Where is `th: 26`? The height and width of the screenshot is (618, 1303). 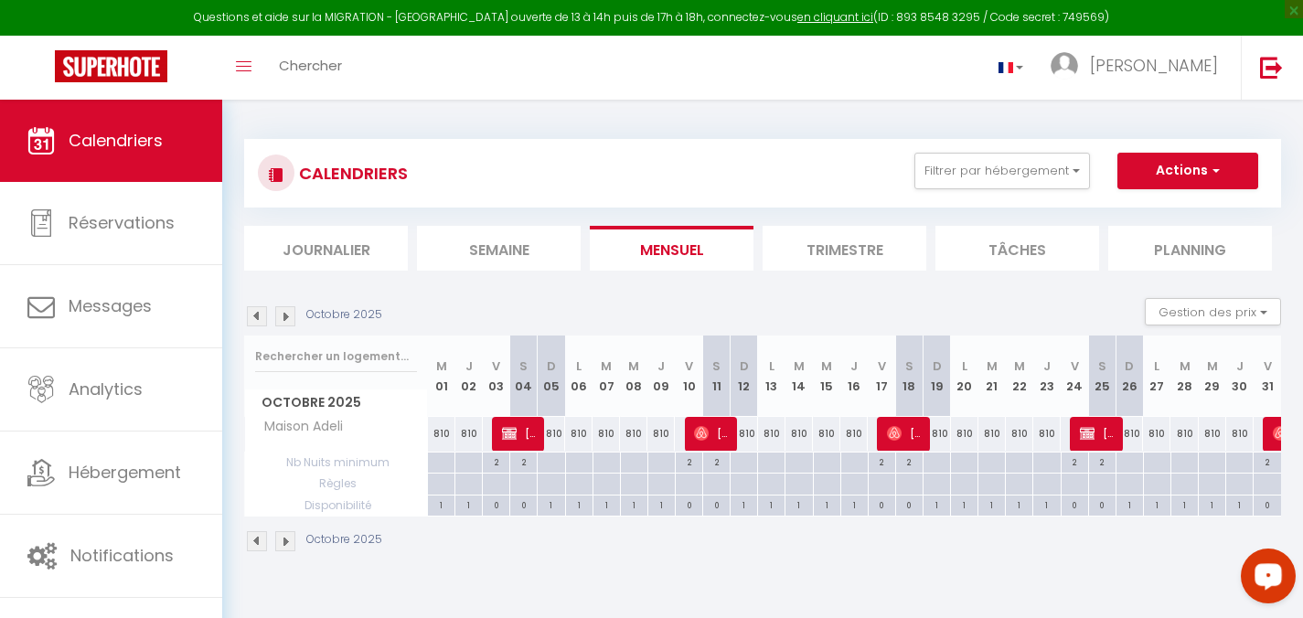
th: 26 is located at coordinates (1129, 376).